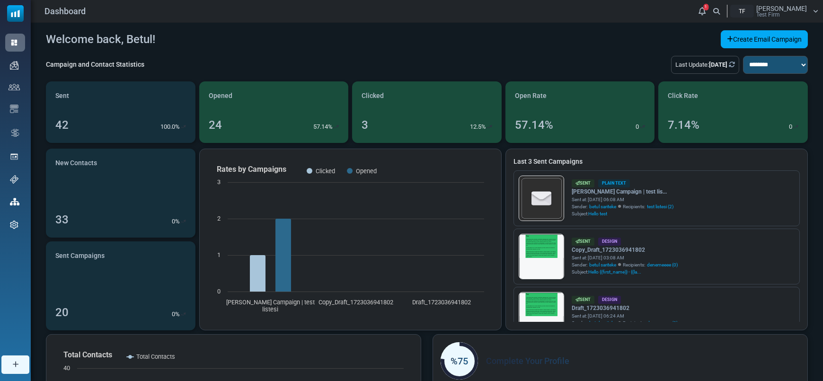 The width and height of the screenshot is (823, 381). What do you see at coordinates (366, 171) in the screenshot?
I see `text: Opened` at bounding box center [366, 171].